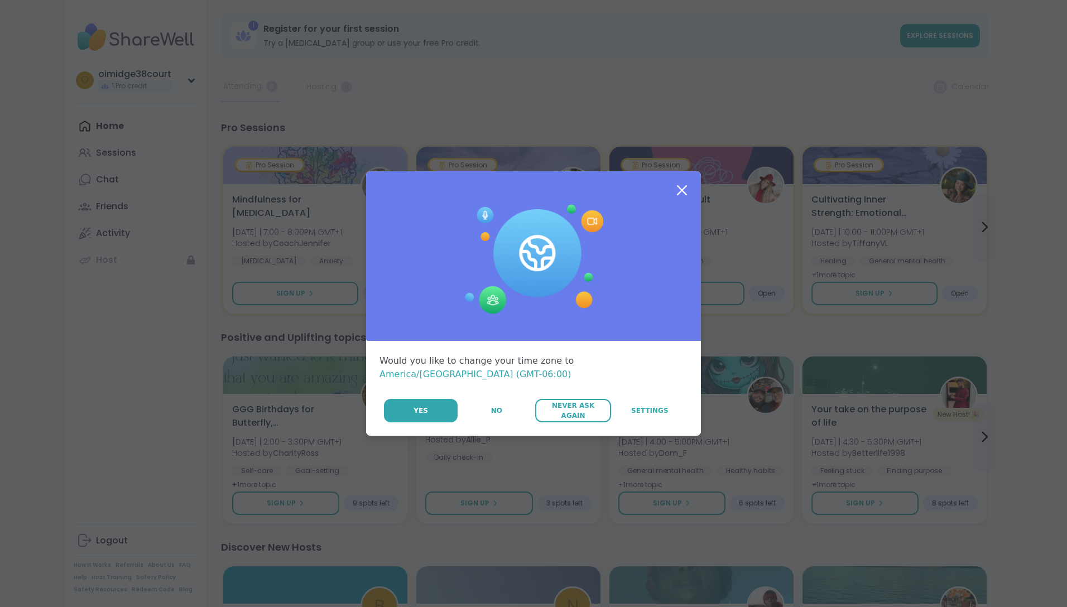 Image resolution: width=1067 pixels, height=607 pixels. What do you see at coordinates (533, 259) in the screenshot?
I see `img: Session Experience` at bounding box center [533, 259].